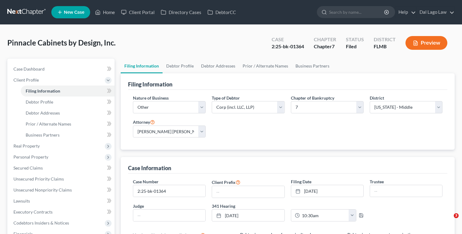 This screenshot has height=234, width=462. I want to click on label: Trustee, so click(377, 181).